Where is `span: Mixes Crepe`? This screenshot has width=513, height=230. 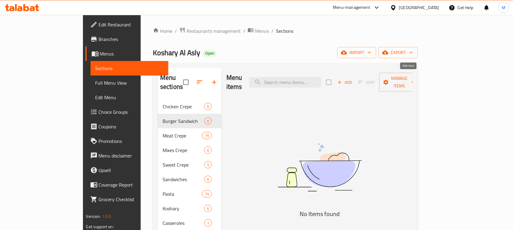 span: Mixes Crepe is located at coordinates (183, 150).